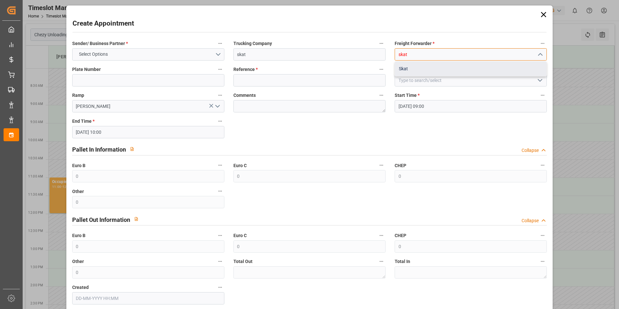 The width and height of the screenshot is (619, 309). Describe the element at coordinates (402, 261) in the screenshot. I see `span: Total In` at that location.